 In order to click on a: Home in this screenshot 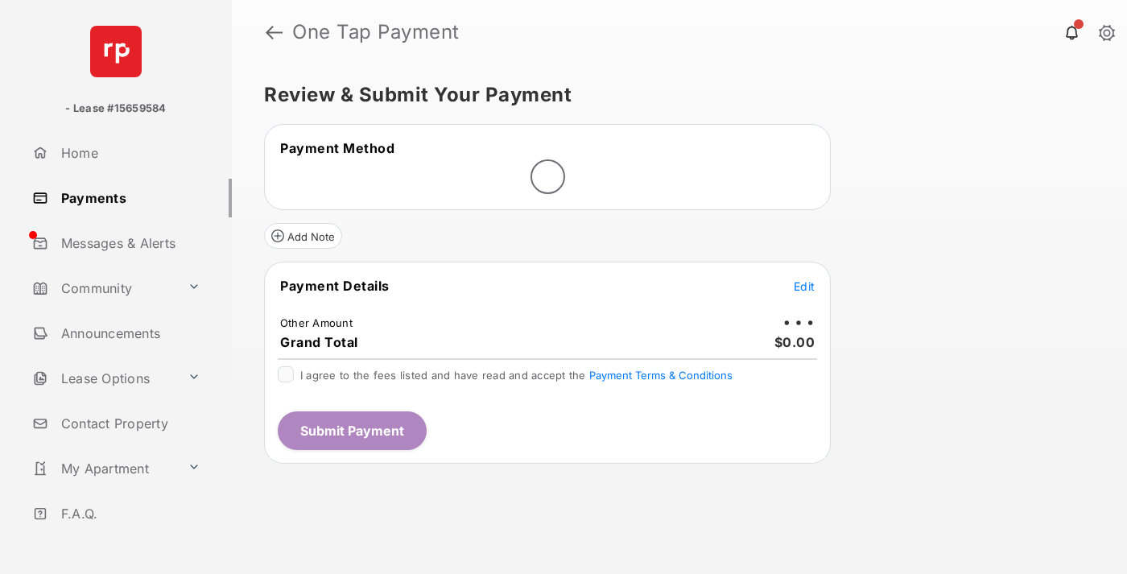, I will do `click(129, 153)`.